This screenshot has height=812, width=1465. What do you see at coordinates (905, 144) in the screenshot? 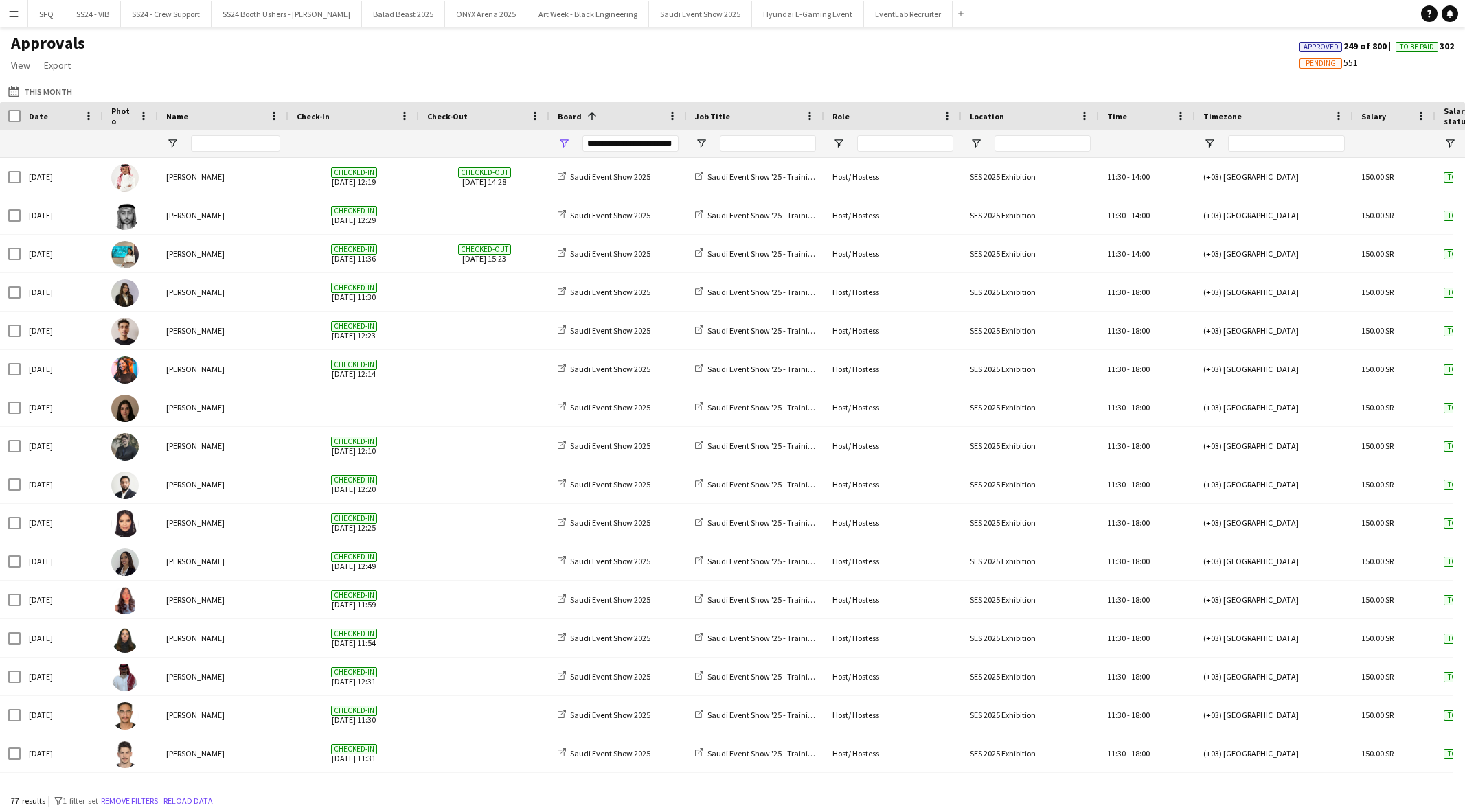
I see `input: Role Filter Input` at bounding box center [905, 144].